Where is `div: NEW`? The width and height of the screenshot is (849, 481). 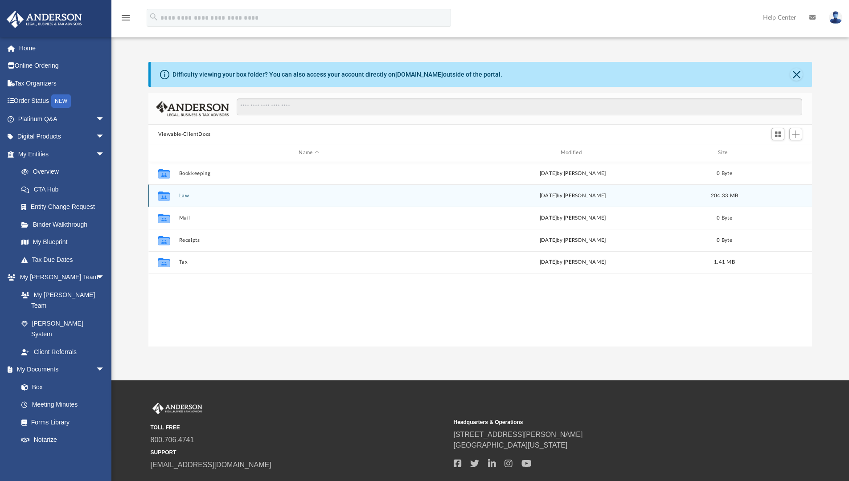
div: NEW is located at coordinates (61, 101).